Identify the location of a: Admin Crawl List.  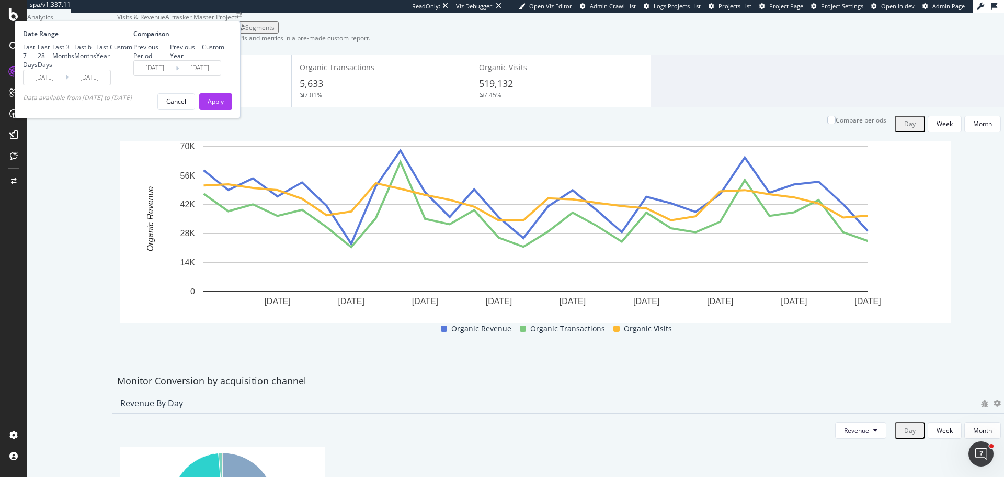
(608, 6).